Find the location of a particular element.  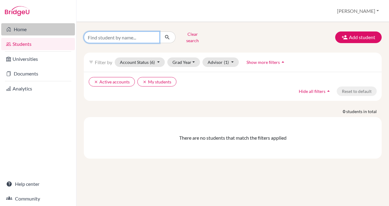

button: Add student is located at coordinates (359, 37).